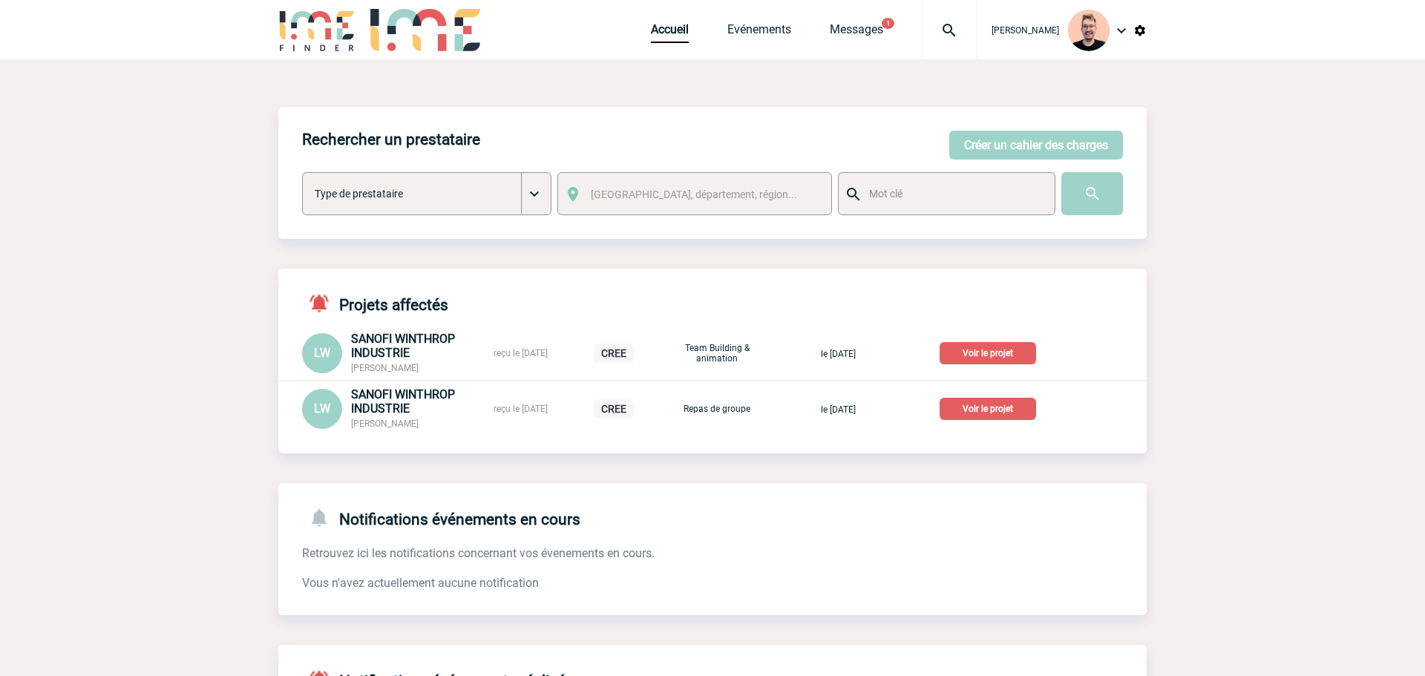 Image resolution: width=1425 pixels, height=676 pixels. I want to click on img: IME-Finder, so click(317, 30).